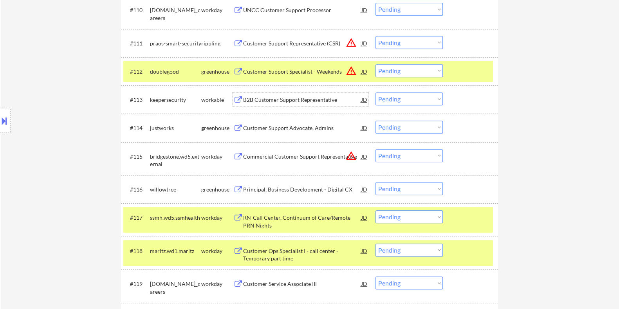 This screenshot has width=619, height=309. What do you see at coordinates (136, 284) in the screenshot?
I see `div: #119` at bounding box center [136, 284].